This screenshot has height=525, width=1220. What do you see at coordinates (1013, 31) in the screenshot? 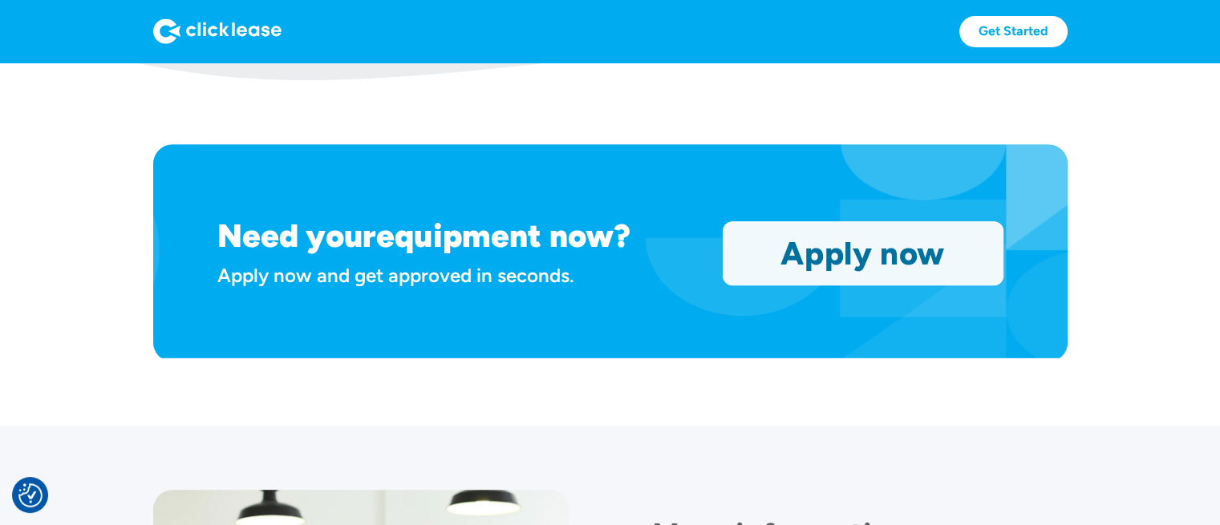
I see `a: Get Started` at bounding box center [1013, 31].